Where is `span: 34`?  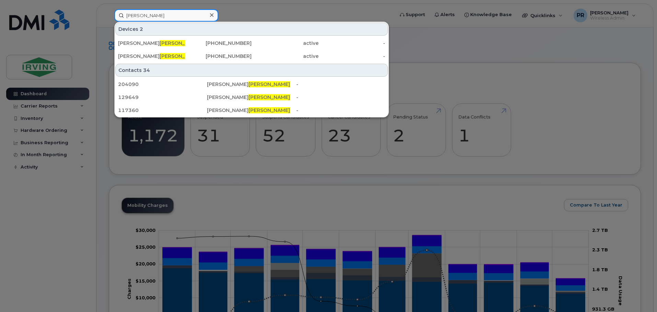
span: 34 is located at coordinates (146, 70).